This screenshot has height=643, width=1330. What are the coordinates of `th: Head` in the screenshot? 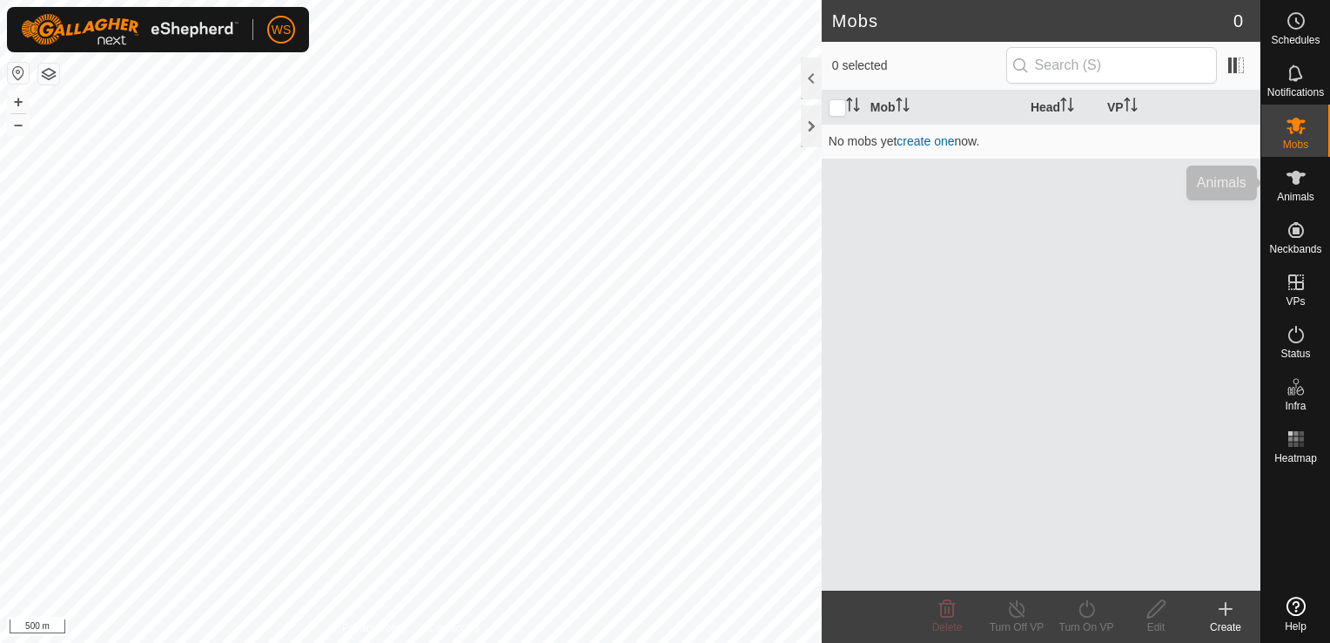 It's located at (1062, 107).